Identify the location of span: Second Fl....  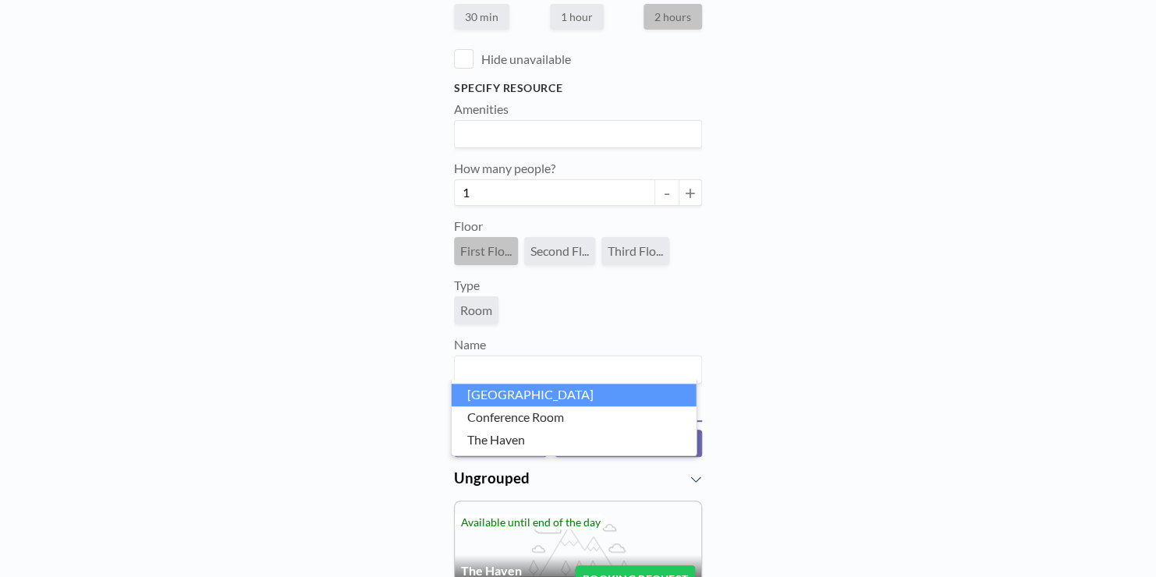
(559, 250).